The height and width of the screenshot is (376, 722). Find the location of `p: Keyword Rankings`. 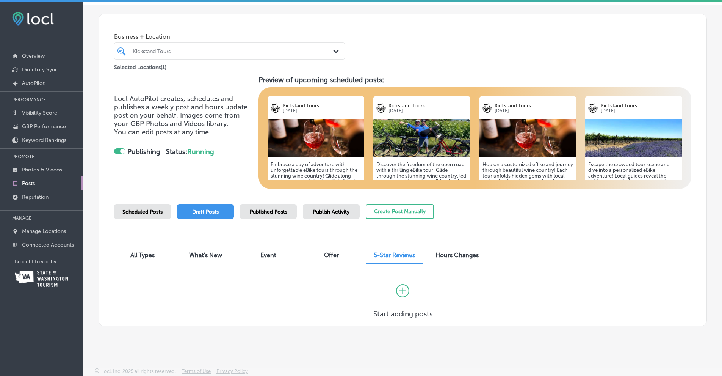

p: Keyword Rankings is located at coordinates (44, 140).